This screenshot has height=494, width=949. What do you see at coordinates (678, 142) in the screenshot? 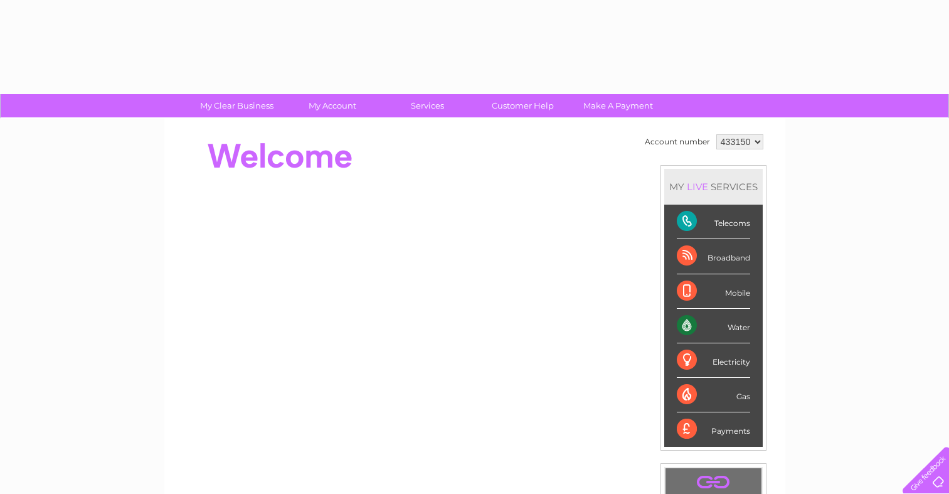
I see `td: Account number` at bounding box center [678, 142].